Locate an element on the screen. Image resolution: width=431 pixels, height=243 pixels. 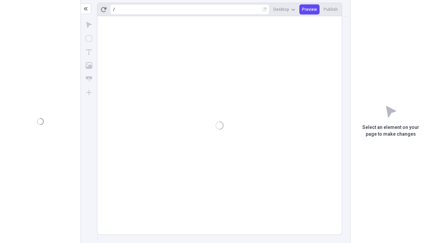
p: Select an element on your page to make changes is located at coordinates (391, 131).